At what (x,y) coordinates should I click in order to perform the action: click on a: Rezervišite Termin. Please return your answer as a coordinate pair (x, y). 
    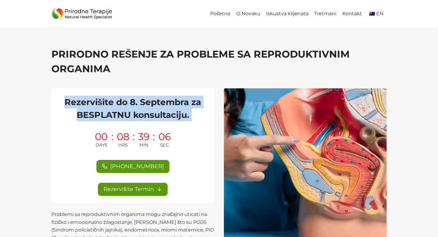
    Looking at the image, I should click on (133, 189).